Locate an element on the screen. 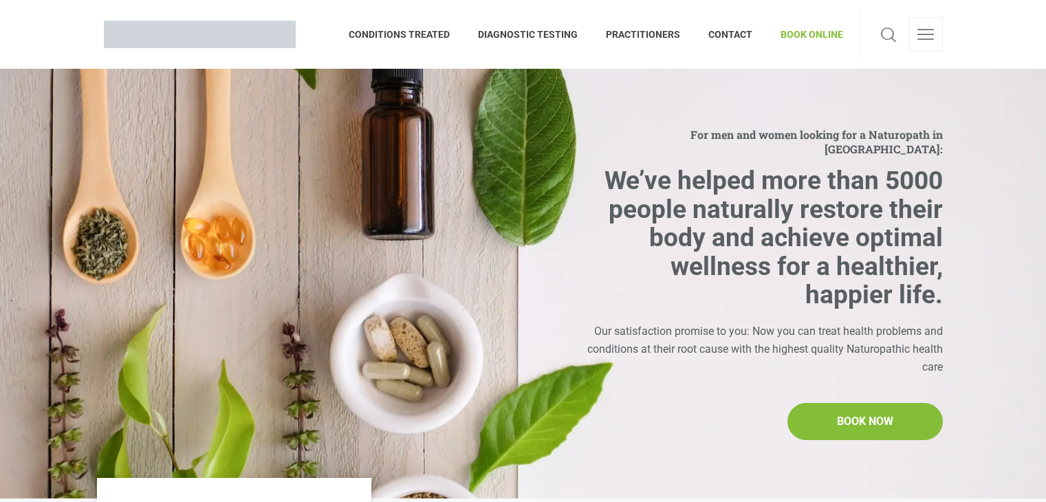 The image size is (1046, 502). span: BOOK NOW is located at coordinates (865, 422).